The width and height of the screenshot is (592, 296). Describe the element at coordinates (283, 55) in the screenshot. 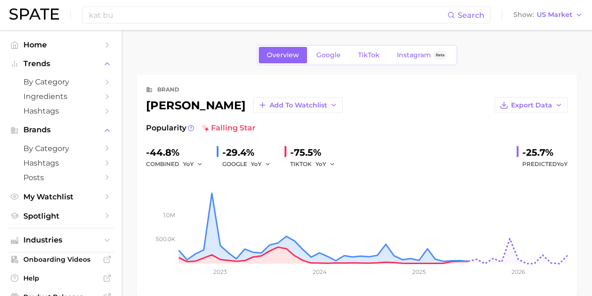

I see `a: Overview` at that location.